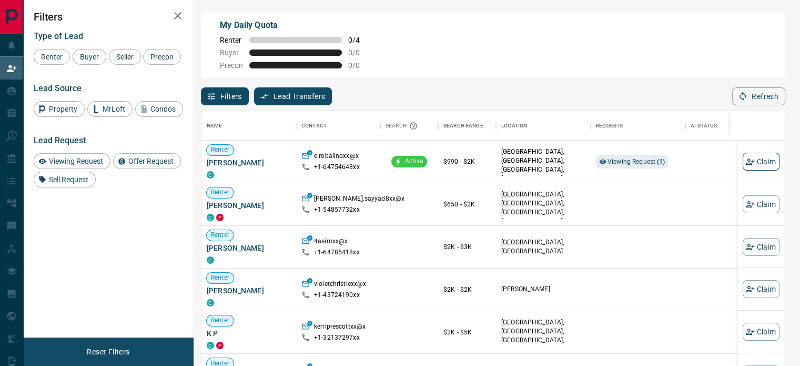 The width and height of the screenshot is (800, 366). What do you see at coordinates (337, 295) in the screenshot?
I see `p: +1- 43724190xx` at bounding box center [337, 295].